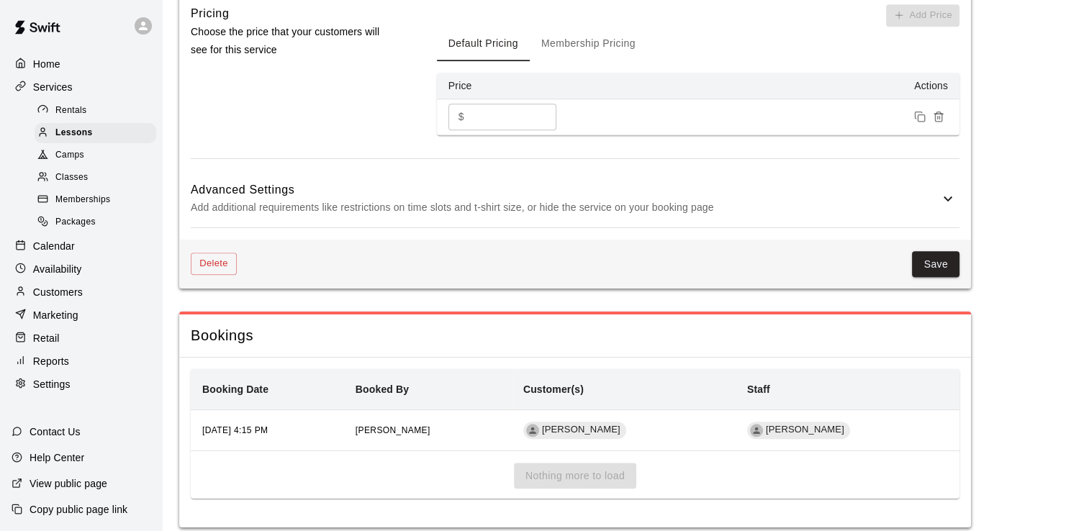  Describe the element at coordinates (81, 269) in the screenshot. I see `a: Availability` at that location.